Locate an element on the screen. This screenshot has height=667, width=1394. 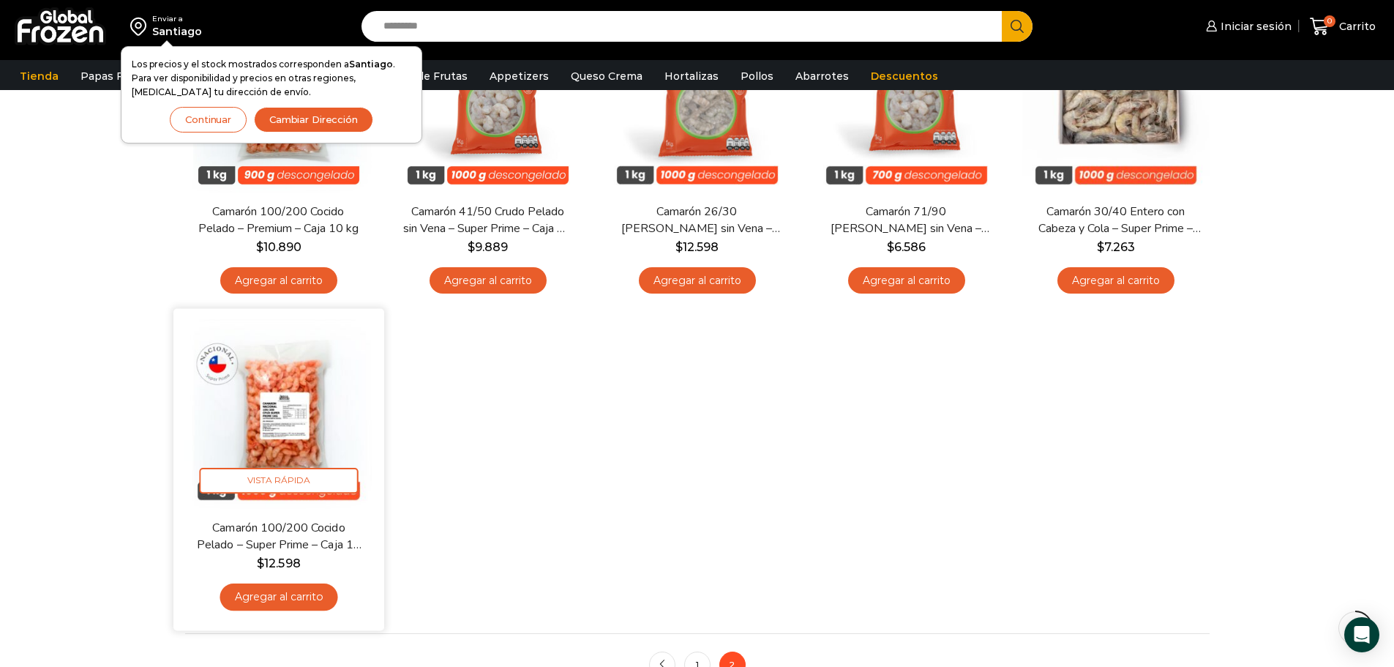
a: Descuentos is located at coordinates (904, 76).